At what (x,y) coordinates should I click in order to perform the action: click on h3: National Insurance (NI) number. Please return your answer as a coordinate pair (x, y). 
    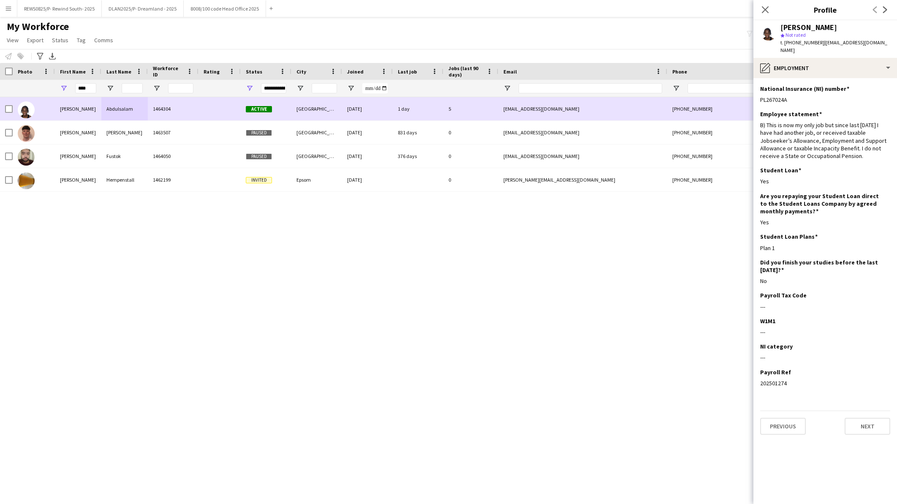
    Looking at the image, I should click on (804, 89).